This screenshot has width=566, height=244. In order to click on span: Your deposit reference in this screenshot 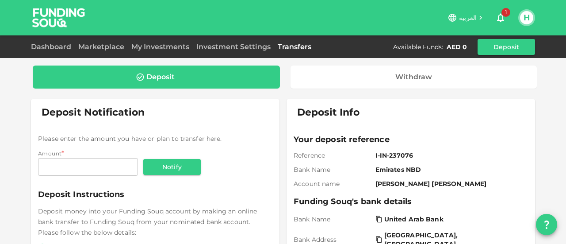, I will do `click(411, 139)`.